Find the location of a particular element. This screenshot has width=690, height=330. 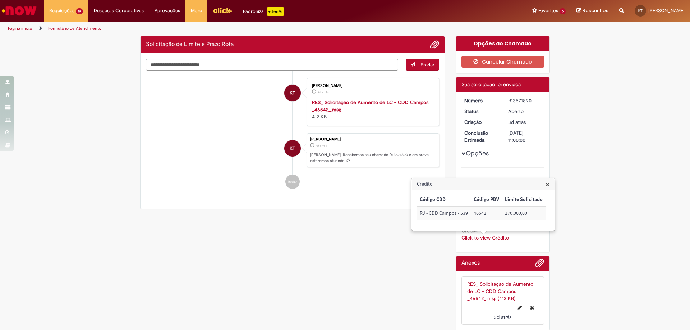

span: Requisições is located at coordinates (62, 11).